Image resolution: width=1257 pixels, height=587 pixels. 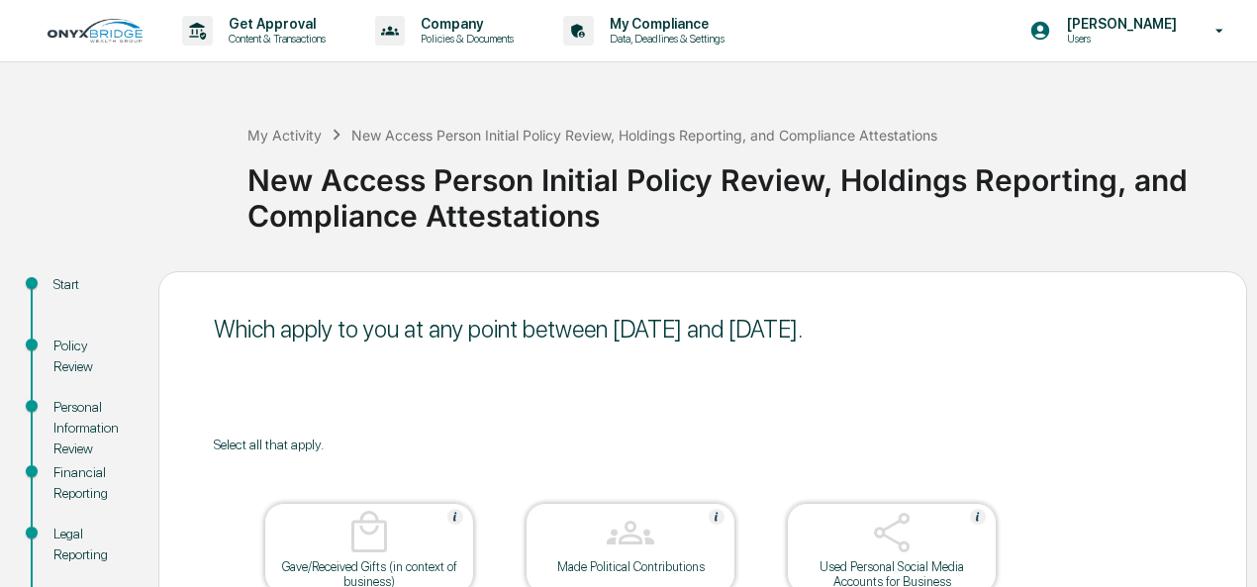 What do you see at coordinates (90, 356) in the screenshot?
I see `div: Policy Review` at bounding box center [90, 356].